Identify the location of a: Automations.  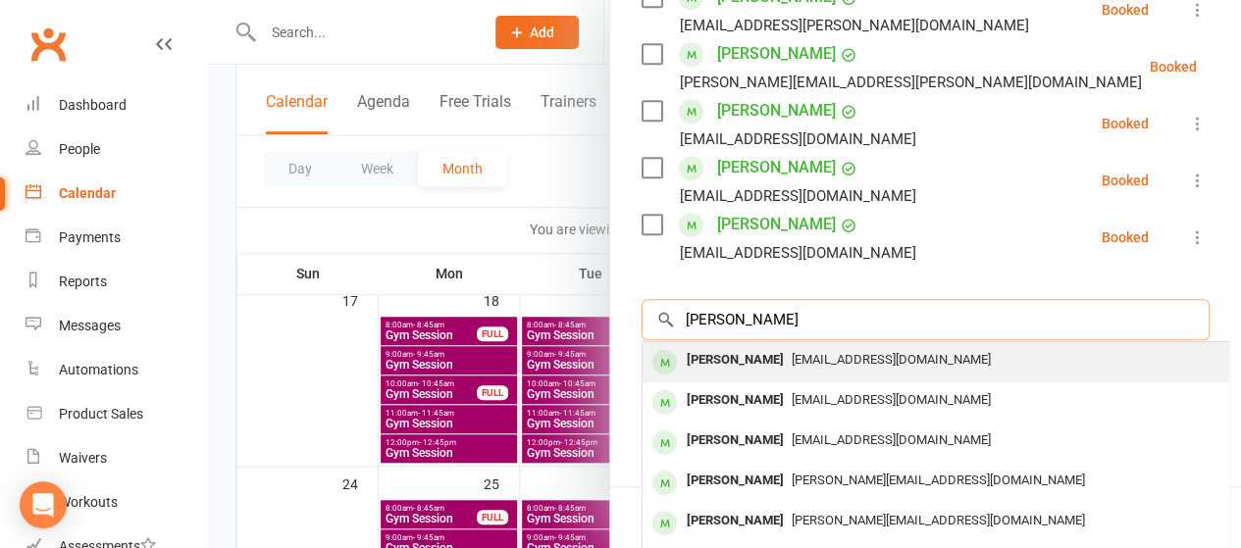
(116, 370).